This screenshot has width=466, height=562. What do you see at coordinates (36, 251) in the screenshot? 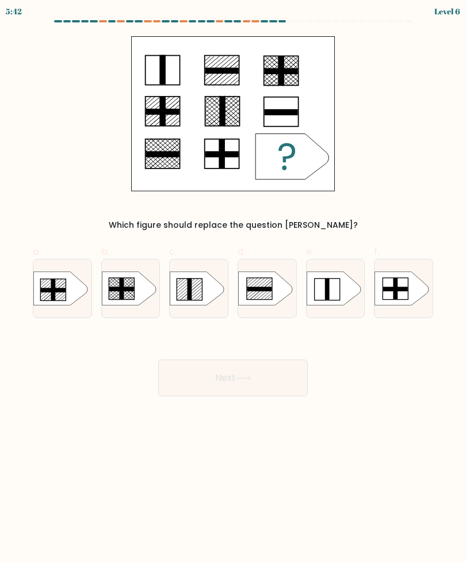
I see `span: a.` at bounding box center [36, 251].